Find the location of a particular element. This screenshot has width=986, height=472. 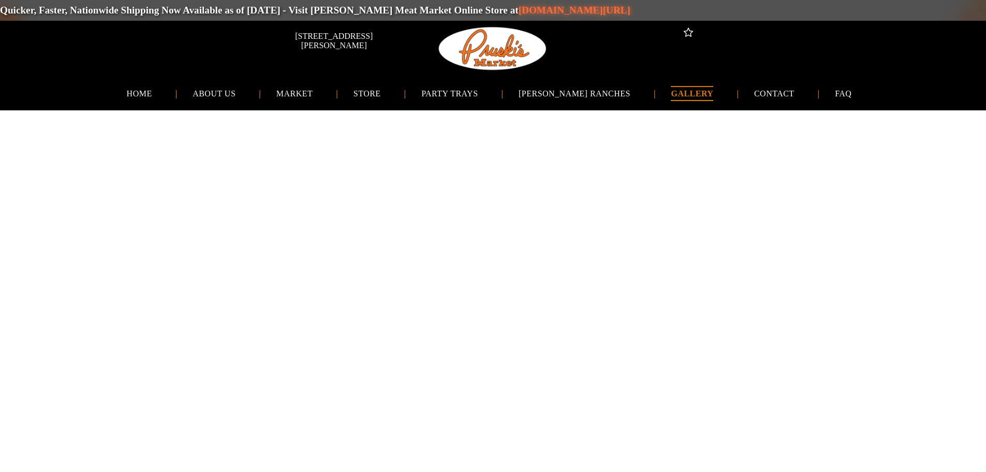

a: facebook is located at coordinates (709, 34).